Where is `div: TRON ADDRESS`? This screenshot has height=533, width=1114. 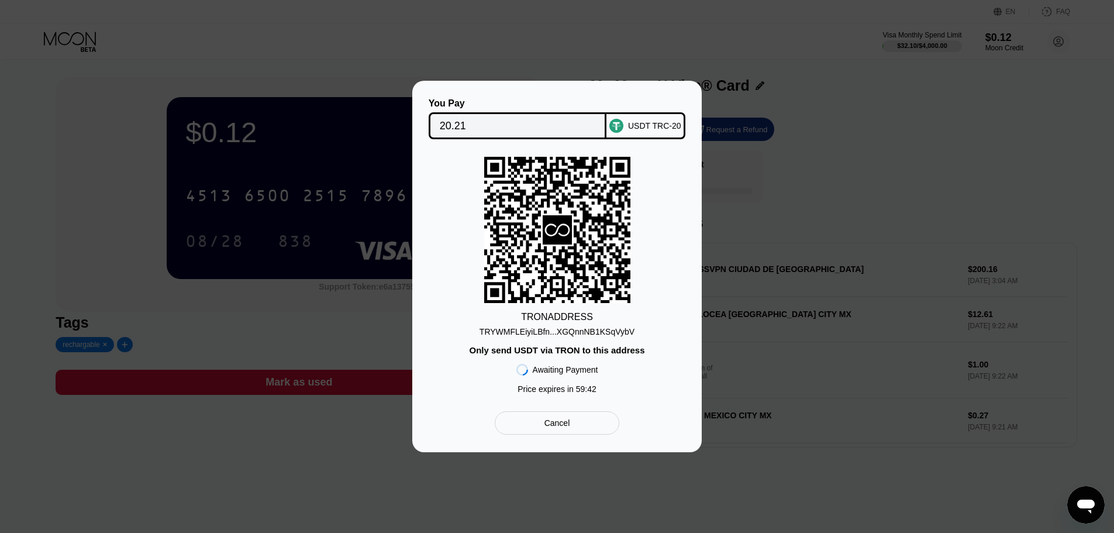
div: TRON ADDRESS is located at coordinates (557, 317).